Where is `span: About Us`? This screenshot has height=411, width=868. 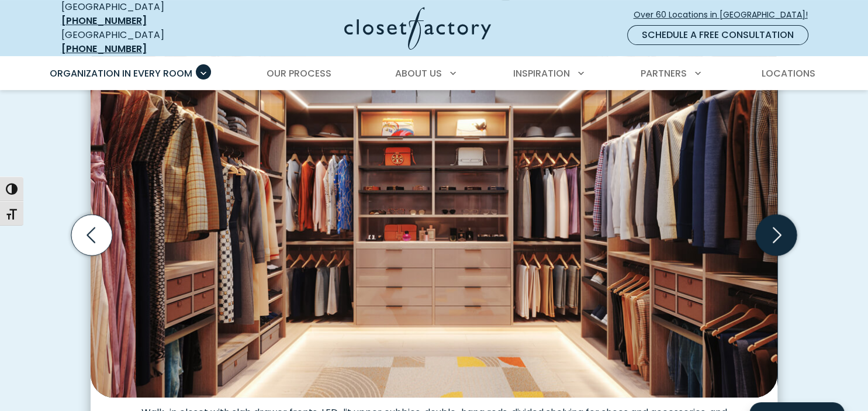 span: About Us is located at coordinates (418, 73).